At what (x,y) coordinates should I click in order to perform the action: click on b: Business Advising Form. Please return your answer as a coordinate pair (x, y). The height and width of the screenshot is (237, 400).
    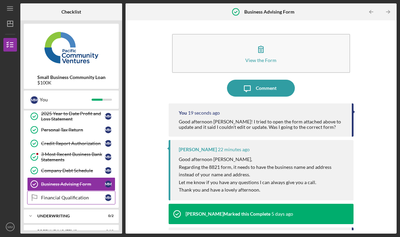
    Looking at the image, I should click on (269, 12).